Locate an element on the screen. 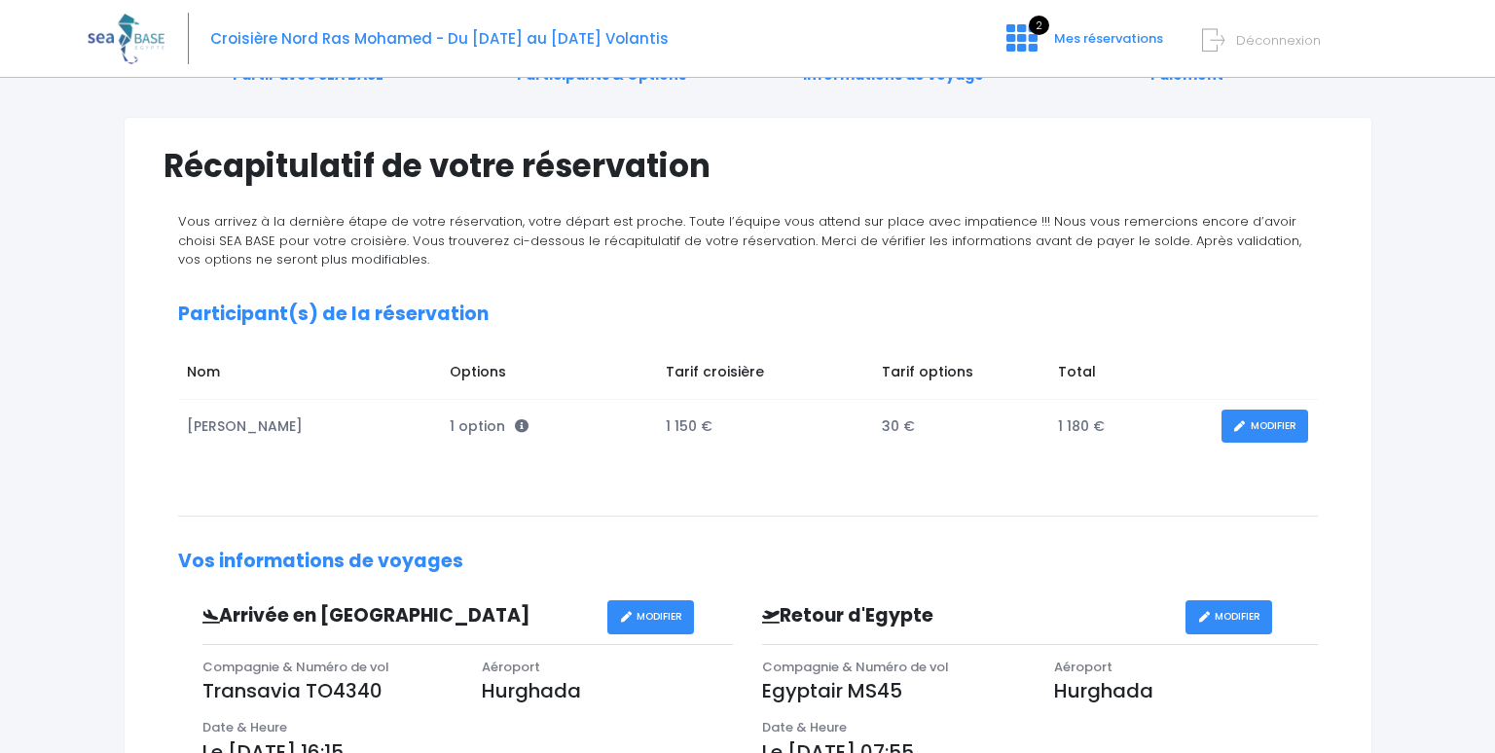 The height and width of the screenshot is (753, 1495). span: 1 option is located at coordinates (489, 426).